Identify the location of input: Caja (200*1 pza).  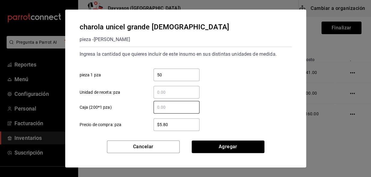
(176, 107).